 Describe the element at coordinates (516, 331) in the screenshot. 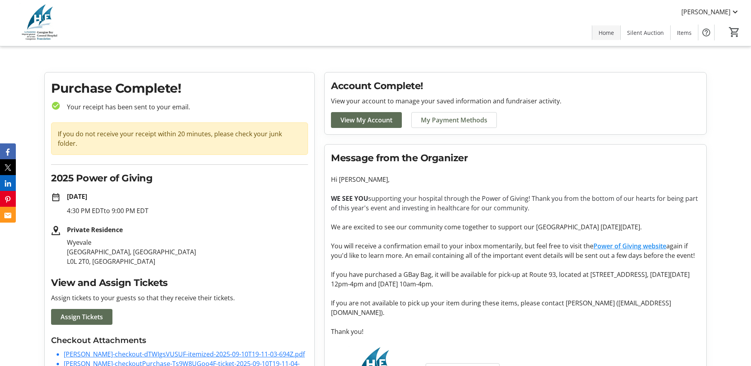

I see `p: Thank you!` at that location.